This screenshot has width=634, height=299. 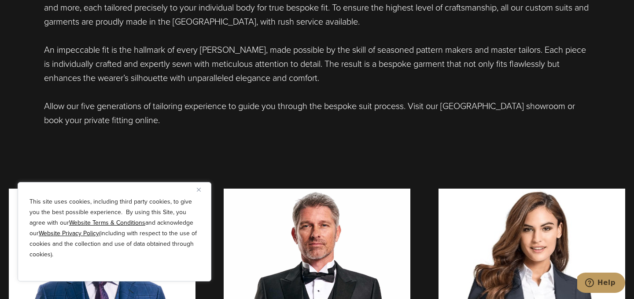 I want to click on p: This site uses cookies, including third party cookies, to give you the best possible experience. ..., so click(x=115, y=229).